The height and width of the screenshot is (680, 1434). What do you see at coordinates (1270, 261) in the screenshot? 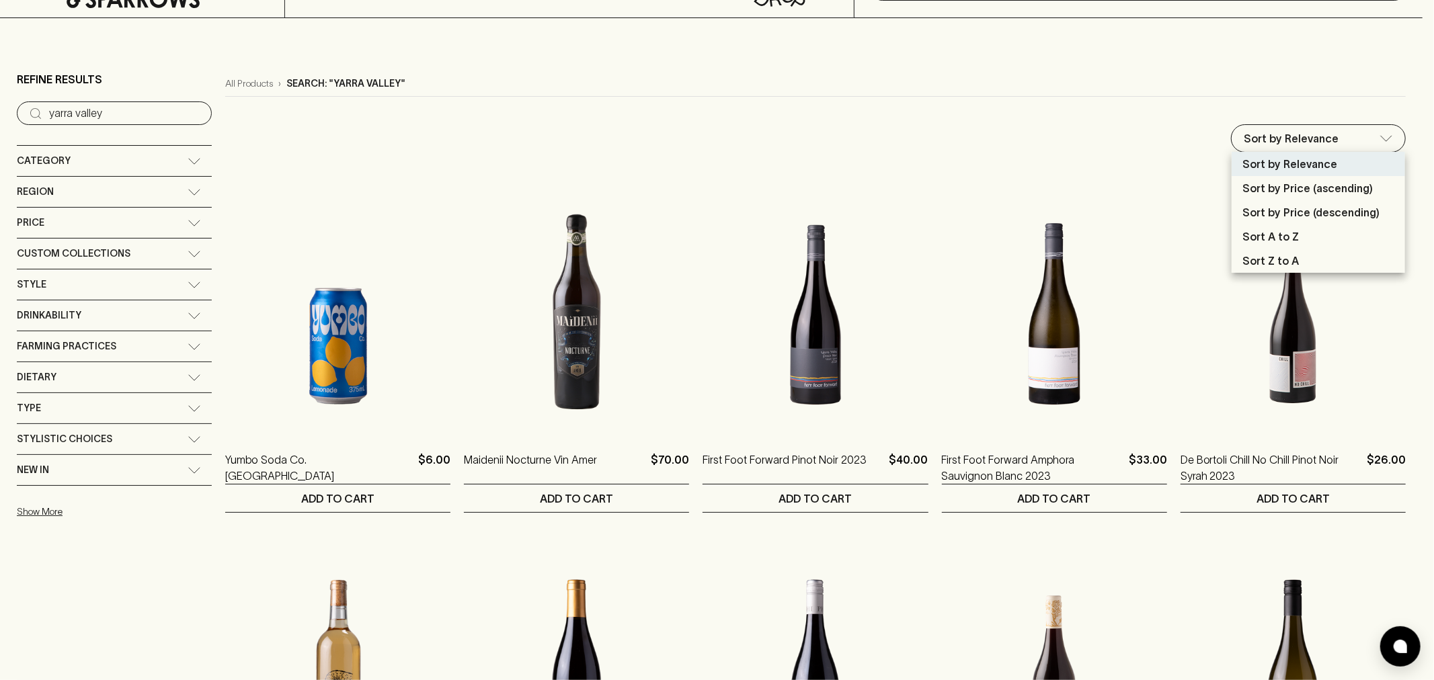
I see `p: Sort Z to A` at bounding box center [1270, 261].